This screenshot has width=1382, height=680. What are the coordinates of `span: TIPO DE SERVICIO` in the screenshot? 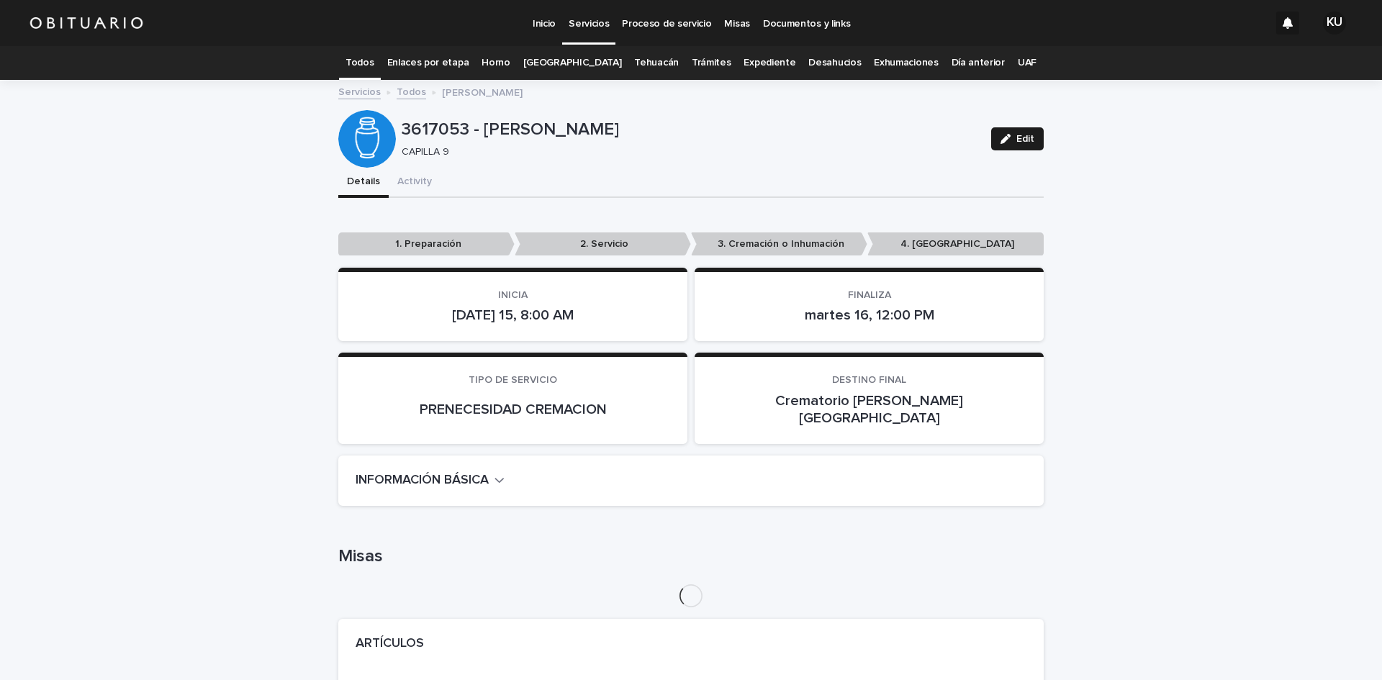 It's located at (513, 380).